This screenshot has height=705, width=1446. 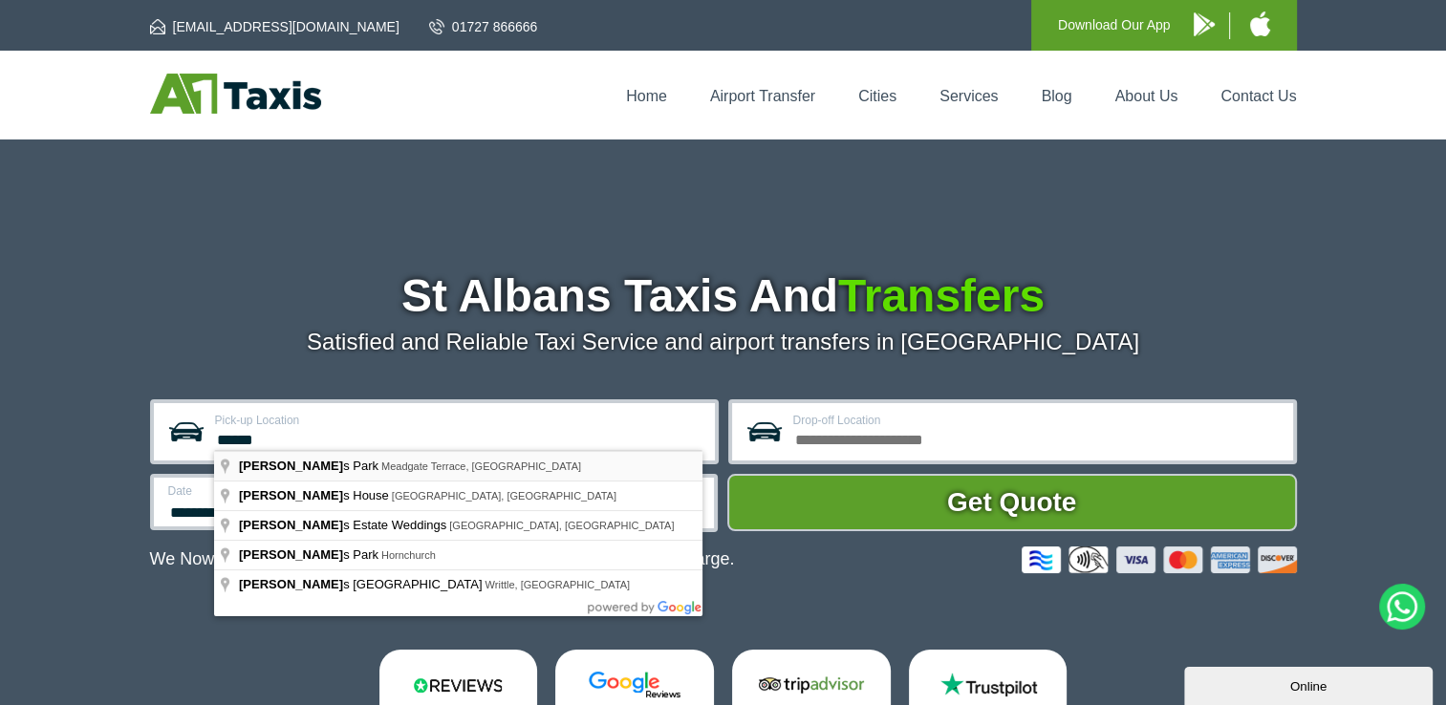 I want to click on img: Reviews.io, so click(x=458, y=685).